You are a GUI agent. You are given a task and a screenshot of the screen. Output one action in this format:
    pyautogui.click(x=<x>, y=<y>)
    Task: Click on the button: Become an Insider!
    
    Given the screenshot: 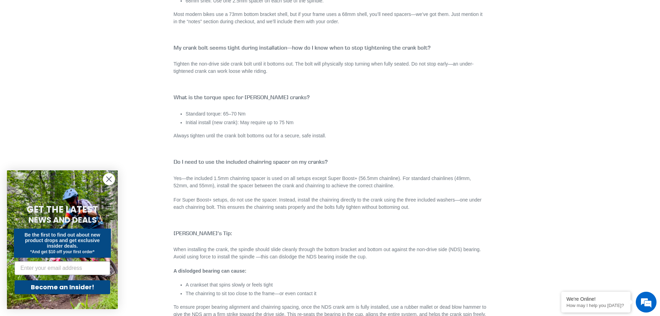 What is the action you would take?
    pyautogui.click(x=62, y=287)
    